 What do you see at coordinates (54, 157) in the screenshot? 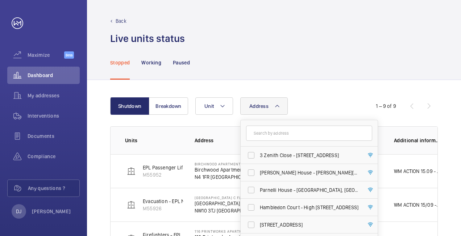
I see `span: Compliance` at bounding box center [54, 157].